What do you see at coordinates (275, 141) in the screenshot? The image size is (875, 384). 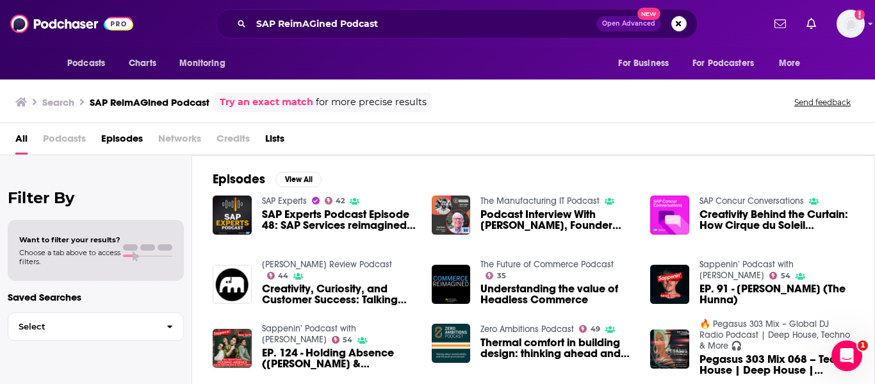 I see `span: Lists` at bounding box center [275, 141].